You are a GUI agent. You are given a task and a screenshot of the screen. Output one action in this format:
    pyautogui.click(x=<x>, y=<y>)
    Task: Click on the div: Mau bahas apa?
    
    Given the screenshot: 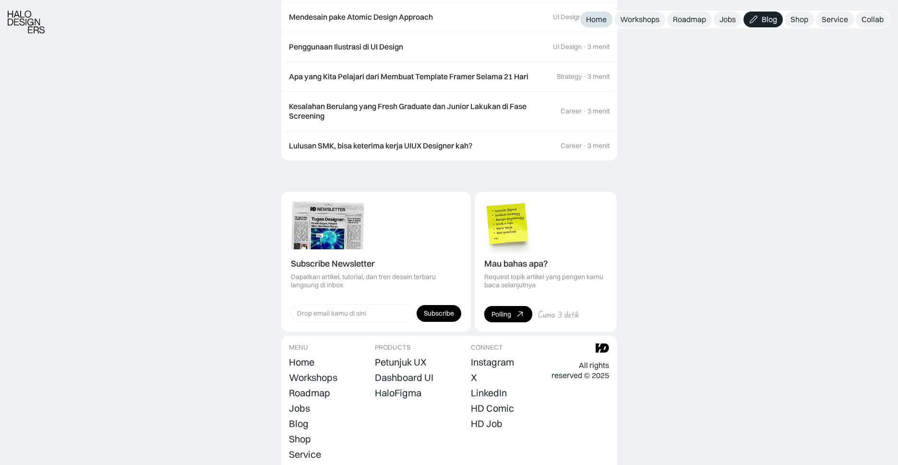 What is the action you would take?
    pyautogui.click(x=516, y=263)
    